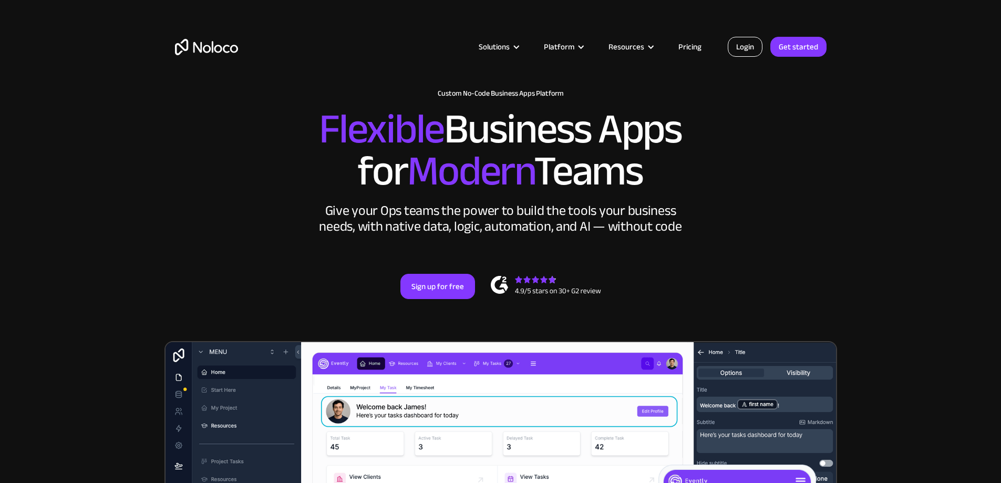 The height and width of the screenshot is (483, 1001). What do you see at coordinates (382, 129) in the screenshot?
I see `span: Flexible` at bounding box center [382, 129].